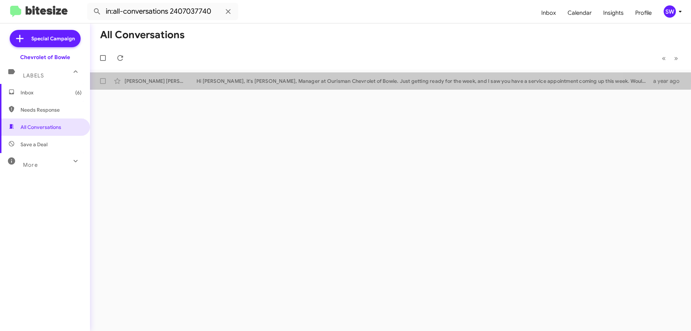 The width and height of the screenshot is (691, 331). What do you see at coordinates (41, 127) in the screenshot?
I see `span: All Conversations` at bounding box center [41, 127].